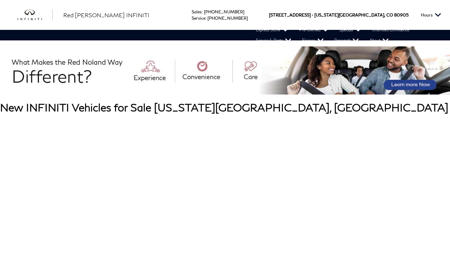 The height and width of the screenshot is (253, 450). I want to click on a: Service & Parts, so click(273, 40).